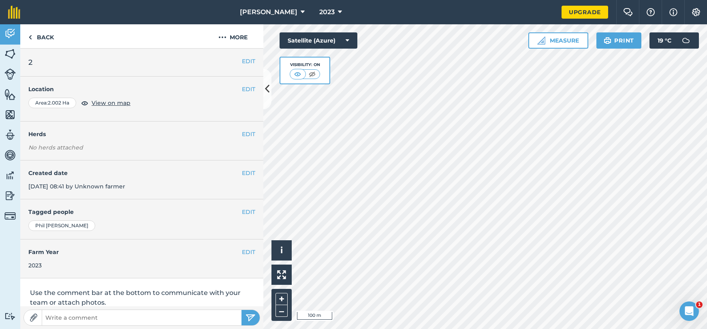  What do you see at coordinates (674, 41) in the screenshot?
I see `button: 19 °C` at bounding box center [674, 41].